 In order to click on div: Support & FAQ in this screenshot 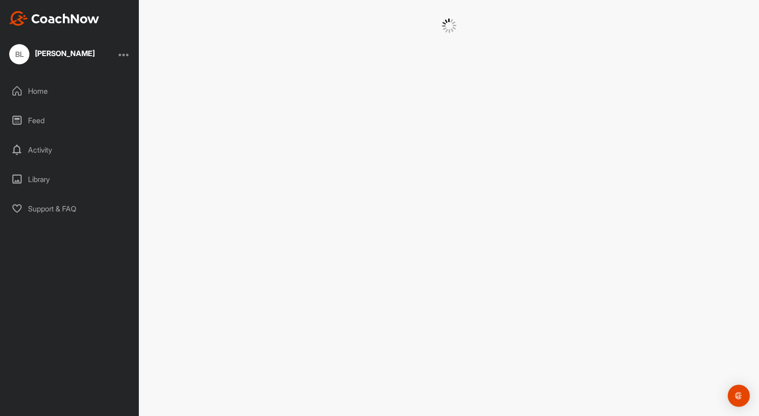, I will do `click(70, 209)`.